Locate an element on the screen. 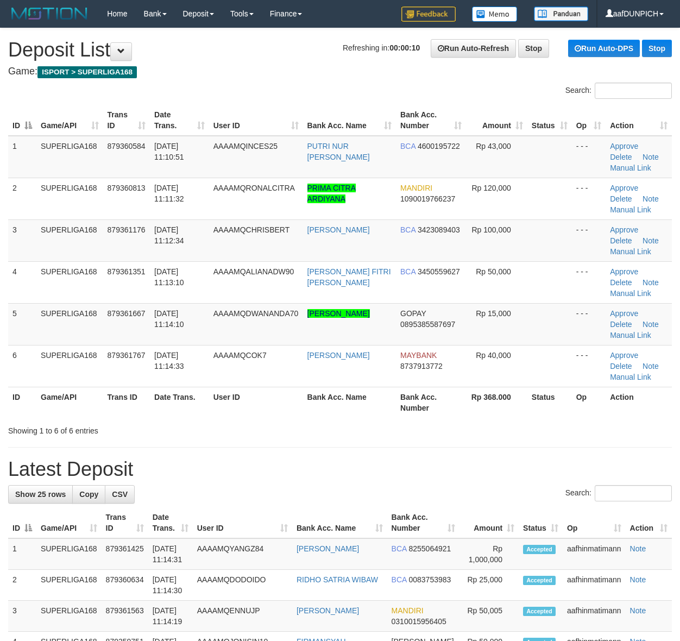  span: GOPAY is located at coordinates (413, 313).